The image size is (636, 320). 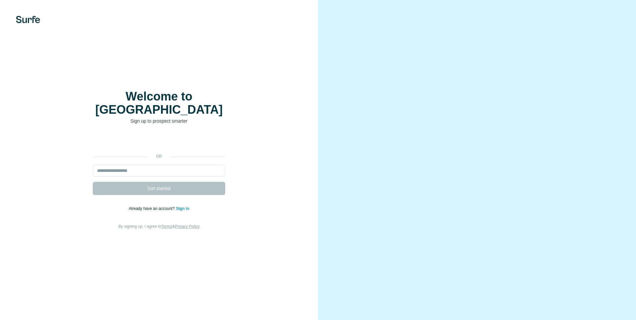 I want to click on a: Privacy Policy, so click(x=187, y=227).